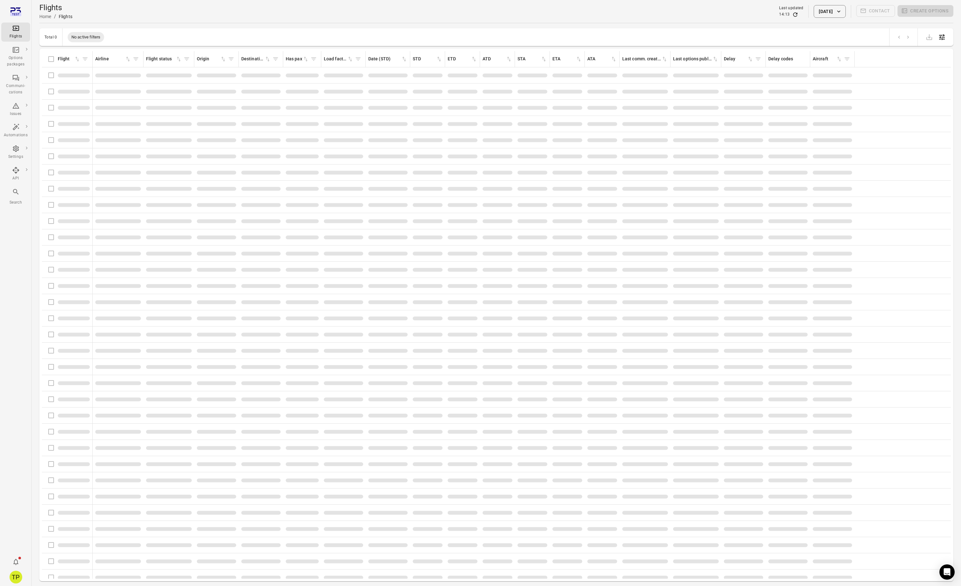 Image resolution: width=961 pixels, height=586 pixels. What do you see at coordinates (164, 59) in the screenshot?
I see `div: Sort by flight status in ascending order` at bounding box center [164, 59].